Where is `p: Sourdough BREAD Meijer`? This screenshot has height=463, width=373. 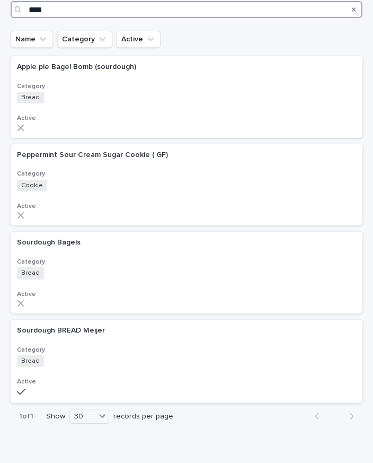
p: Sourdough BREAD Meijer is located at coordinates (62, 329).